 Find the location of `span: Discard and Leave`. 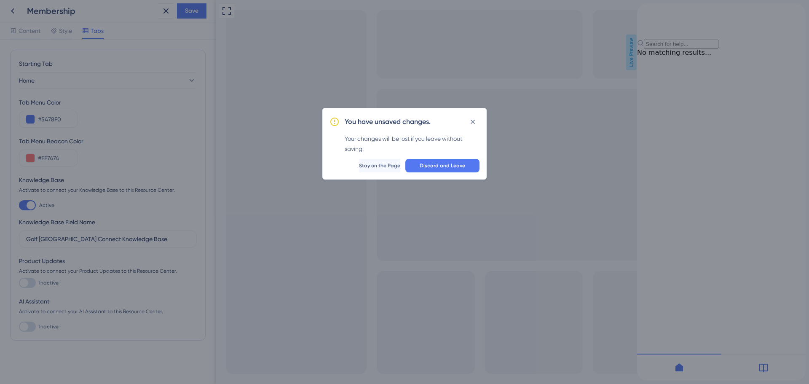

span: Discard and Leave is located at coordinates (443, 166).